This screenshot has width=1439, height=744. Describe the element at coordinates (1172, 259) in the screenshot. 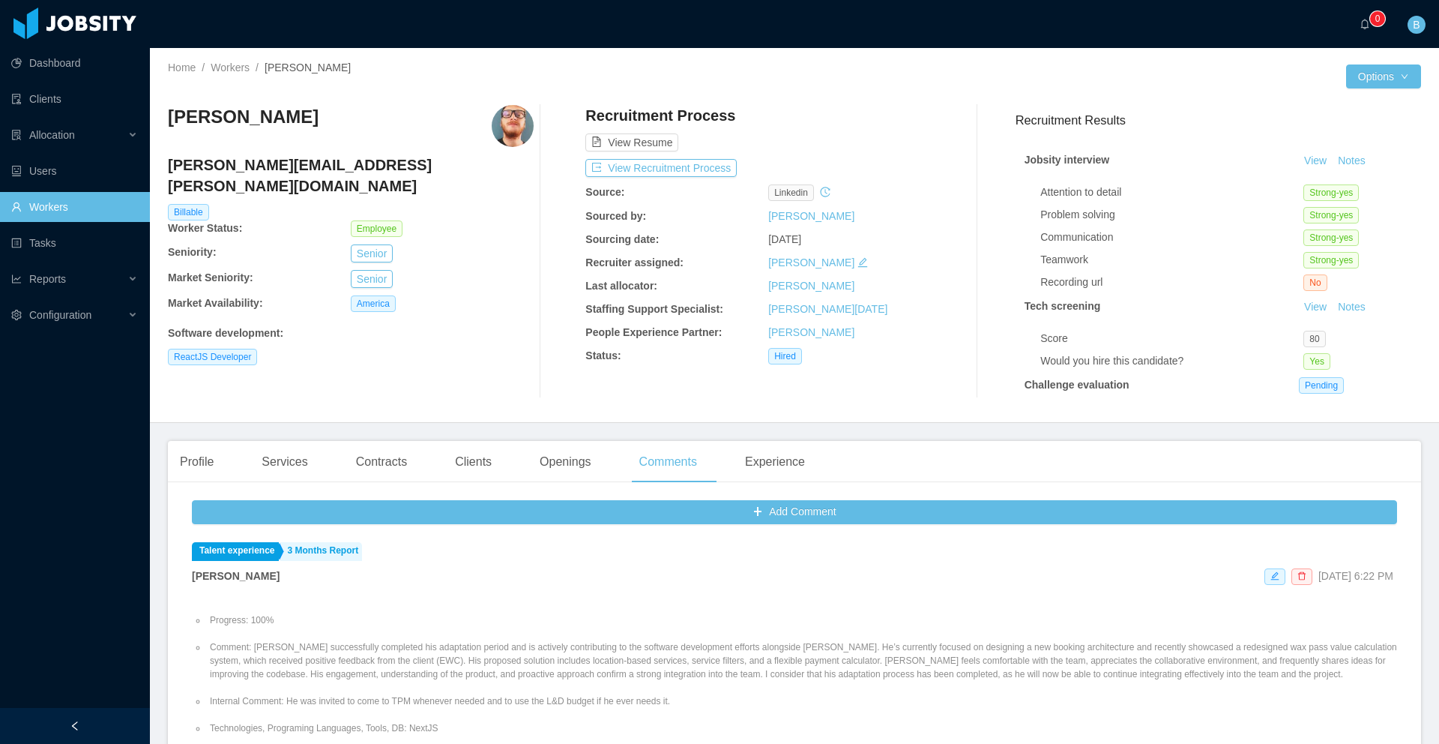

I see `div: Teamwork` at that location.